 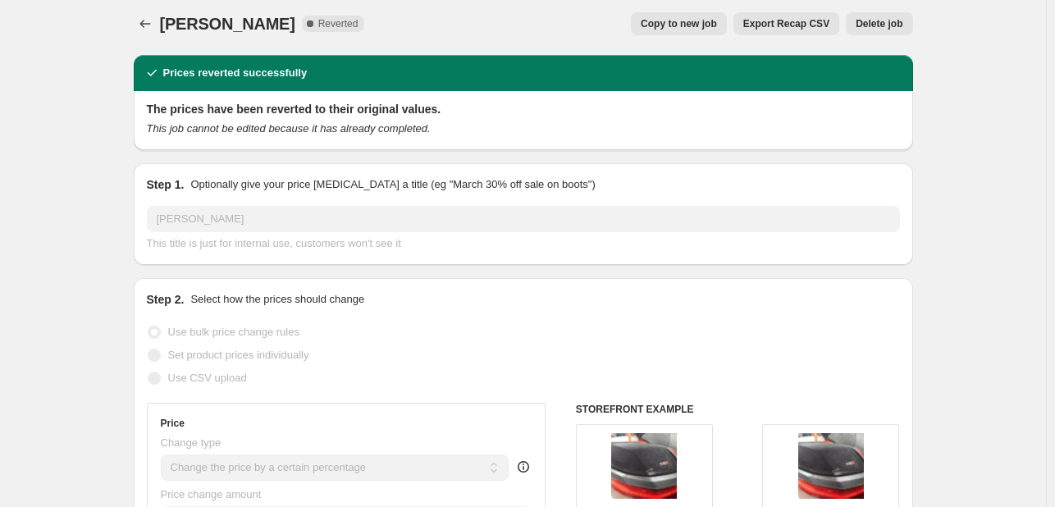 I want to click on h2: Step 2., so click(x=166, y=299).